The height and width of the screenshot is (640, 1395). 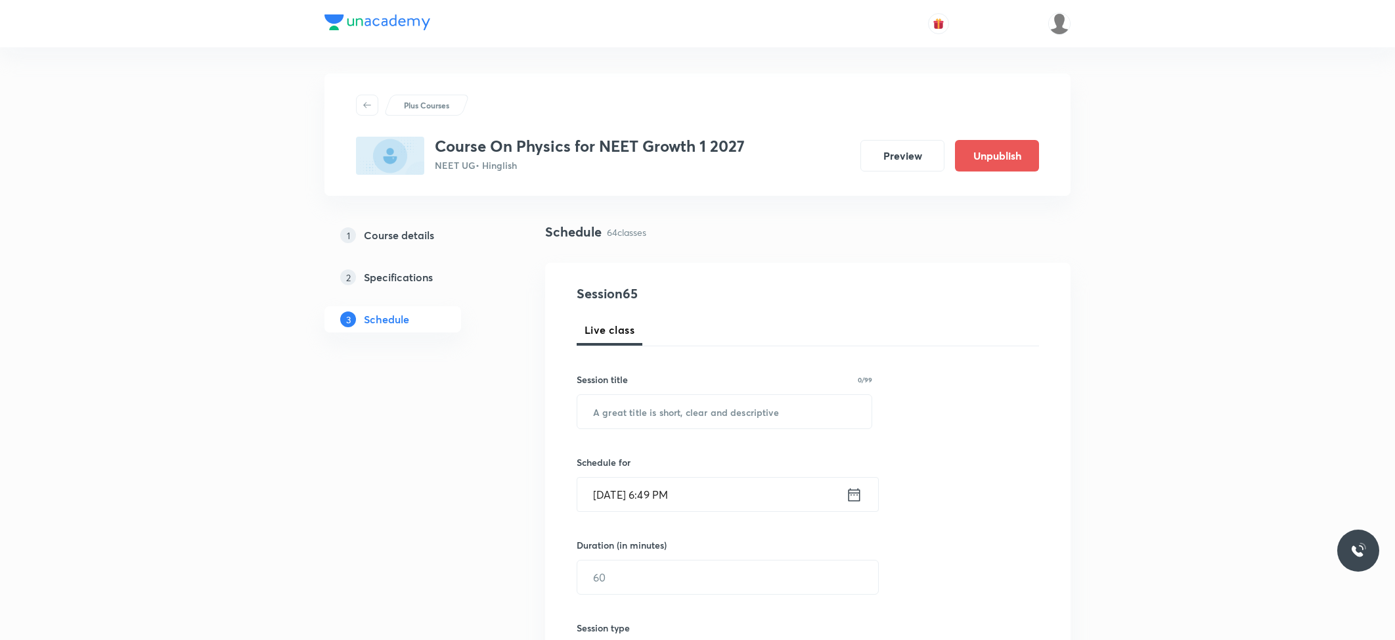 I want to click on img: 95381370-AAFB-4A64-A13F-2A73AE929B82_plus.png, so click(x=390, y=156).